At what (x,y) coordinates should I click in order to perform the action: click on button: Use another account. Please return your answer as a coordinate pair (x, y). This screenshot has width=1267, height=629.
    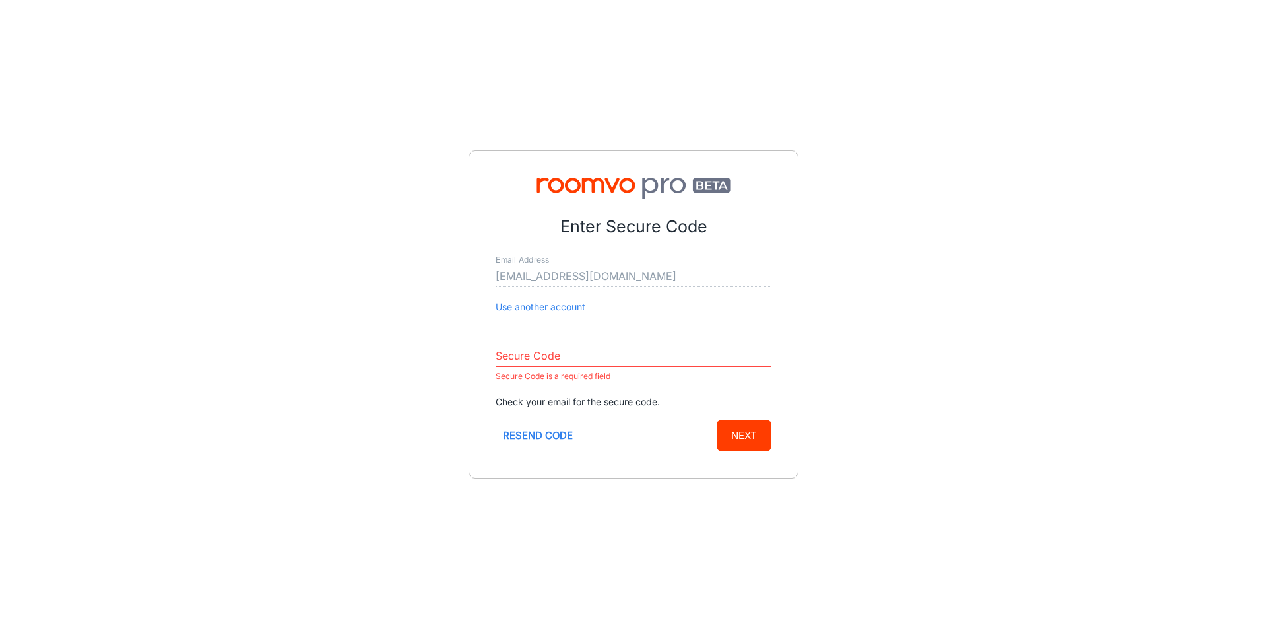
    Looking at the image, I should click on (540, 307).